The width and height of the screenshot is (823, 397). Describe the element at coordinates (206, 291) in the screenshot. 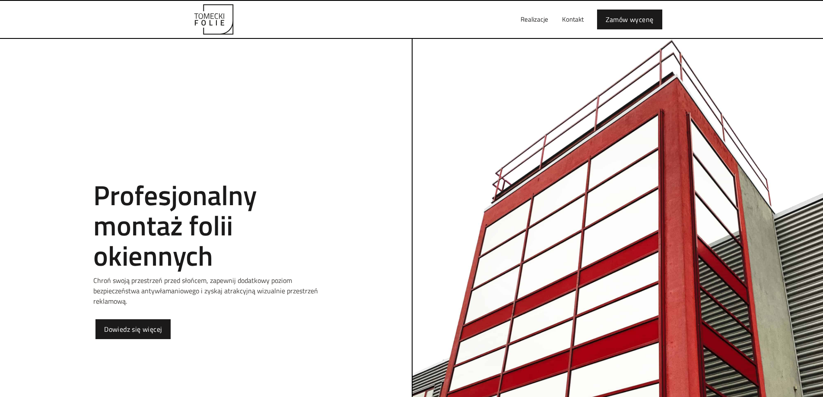

I see `p: Chroń swoją przestrzeń przed słońcem, zapewnij dodatkowy poziom bezpieczeństwa antywłamaniowego i...` at that location.